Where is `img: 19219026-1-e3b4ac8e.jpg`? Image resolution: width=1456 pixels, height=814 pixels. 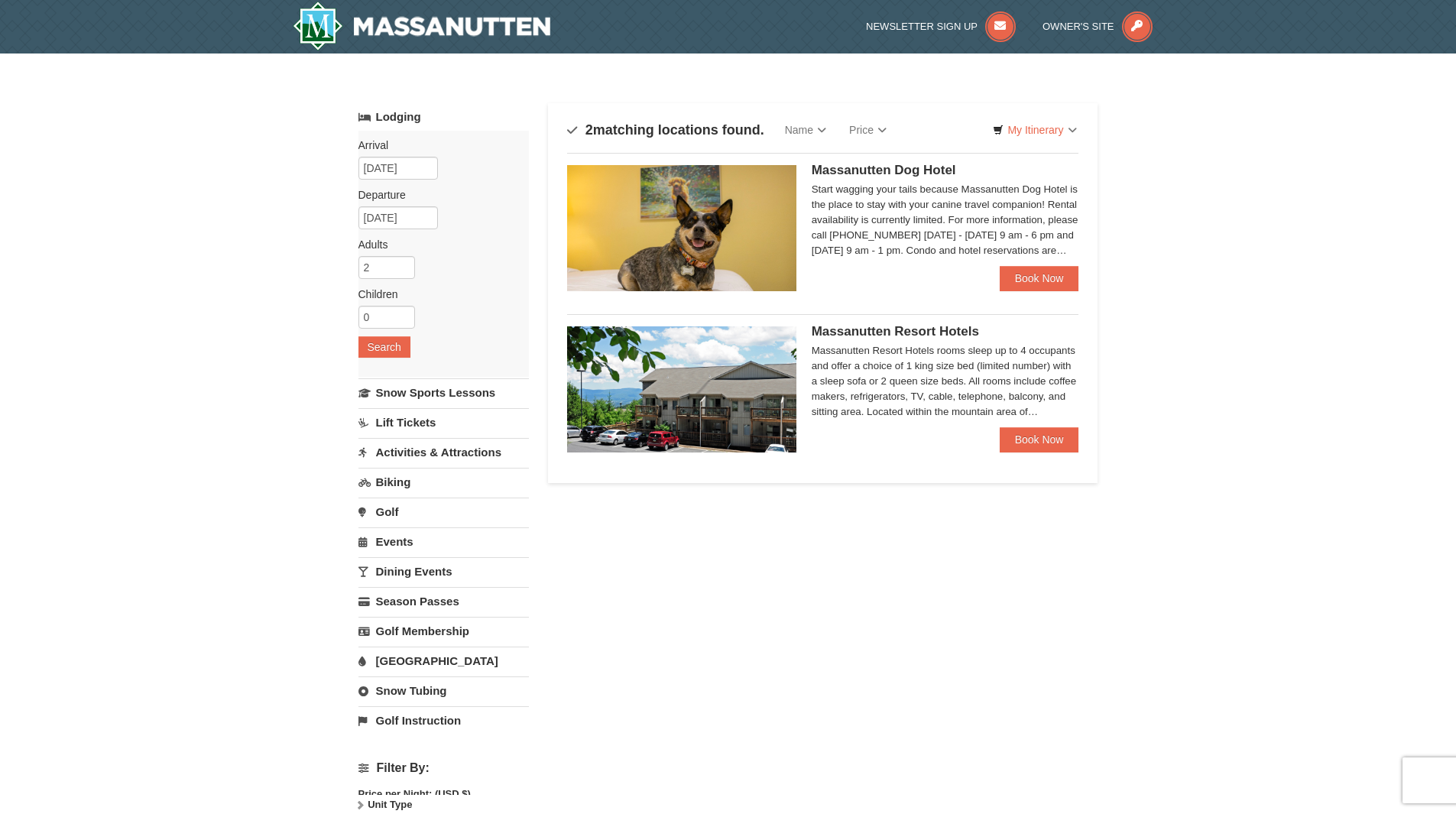
img: 19219026-1-e3b4ac8e.jpg is located at coordinates (682, 389).